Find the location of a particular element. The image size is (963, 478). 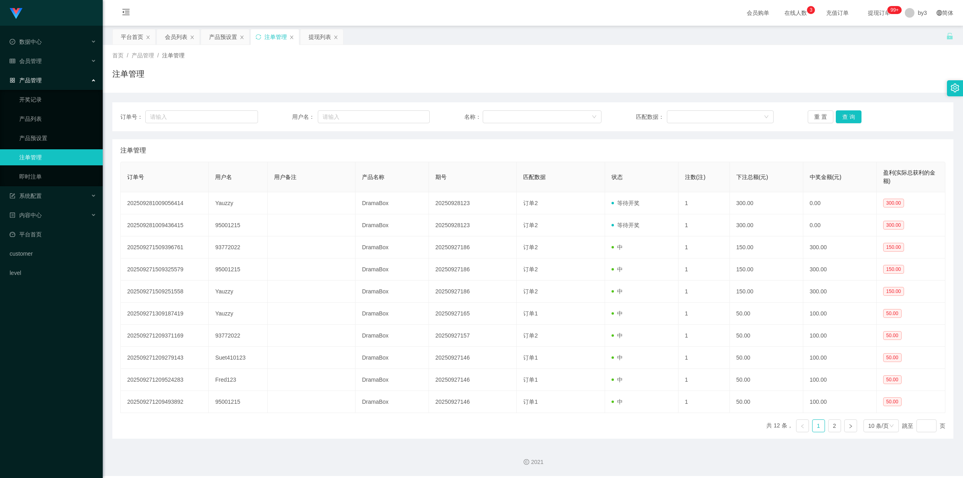

span: 会员管理 is located at coordinates (26, 61).